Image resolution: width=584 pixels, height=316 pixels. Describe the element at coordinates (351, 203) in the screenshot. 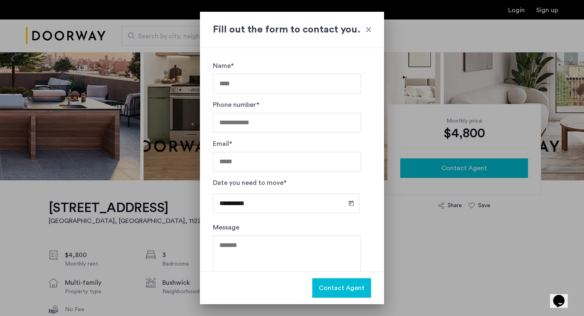

I see `button: Open calendar` at that location.